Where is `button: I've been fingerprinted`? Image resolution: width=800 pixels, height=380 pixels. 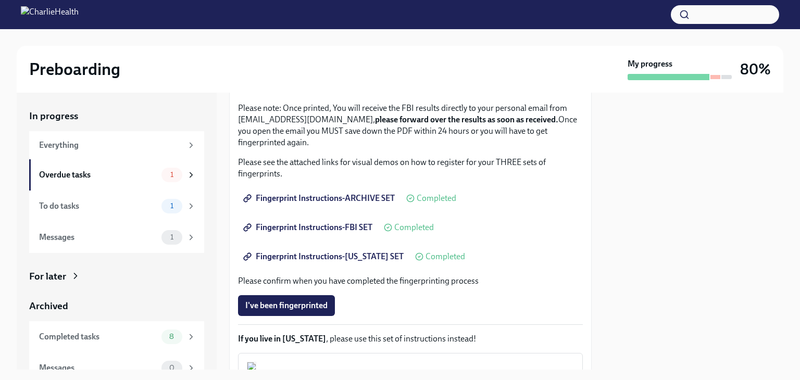
button: I've been fingerprinted is located at coordinates (286, 306).